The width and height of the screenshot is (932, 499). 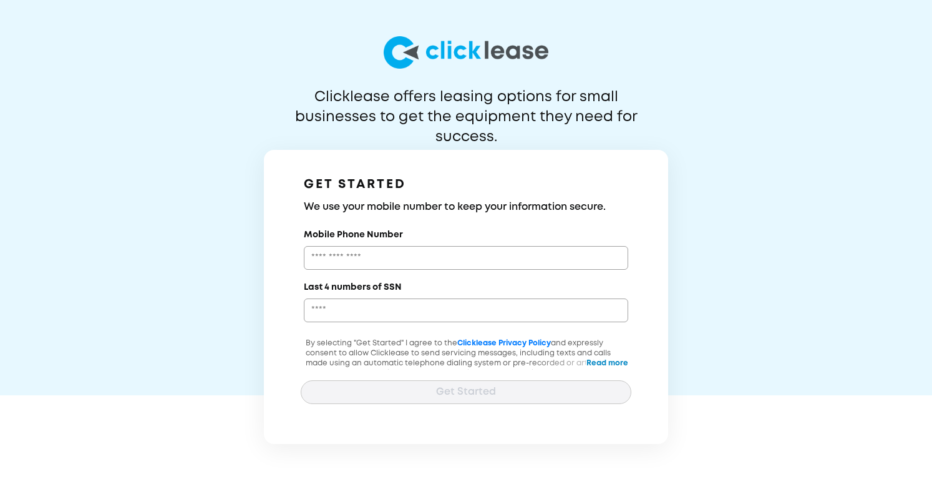 What do you see at coordinates (466, 185) in the screenshot?
I see `h1: GET STARTED` at bounding box center [466, 185].